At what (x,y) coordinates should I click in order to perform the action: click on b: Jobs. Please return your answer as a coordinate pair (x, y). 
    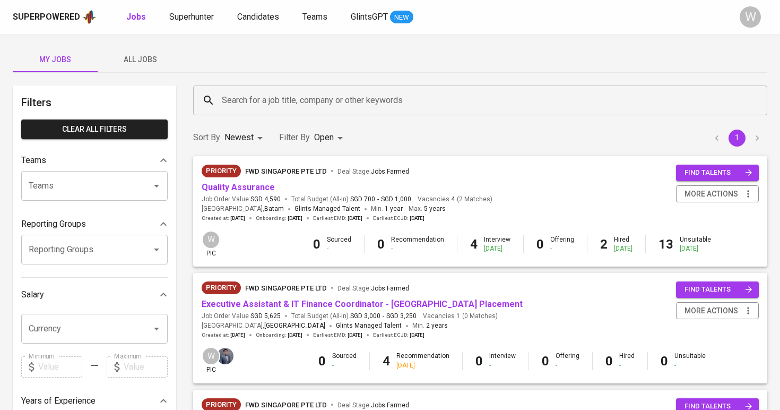
    Looking at the image, I should click on (136, 16).